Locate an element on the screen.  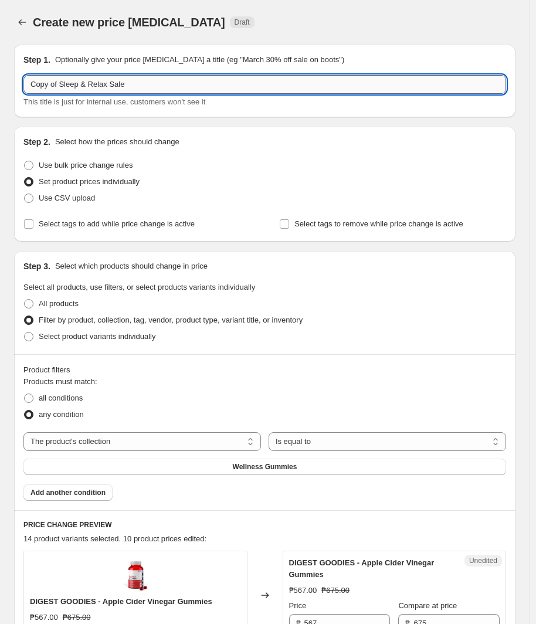
span: all conditions is located at coordinates (60, 398).